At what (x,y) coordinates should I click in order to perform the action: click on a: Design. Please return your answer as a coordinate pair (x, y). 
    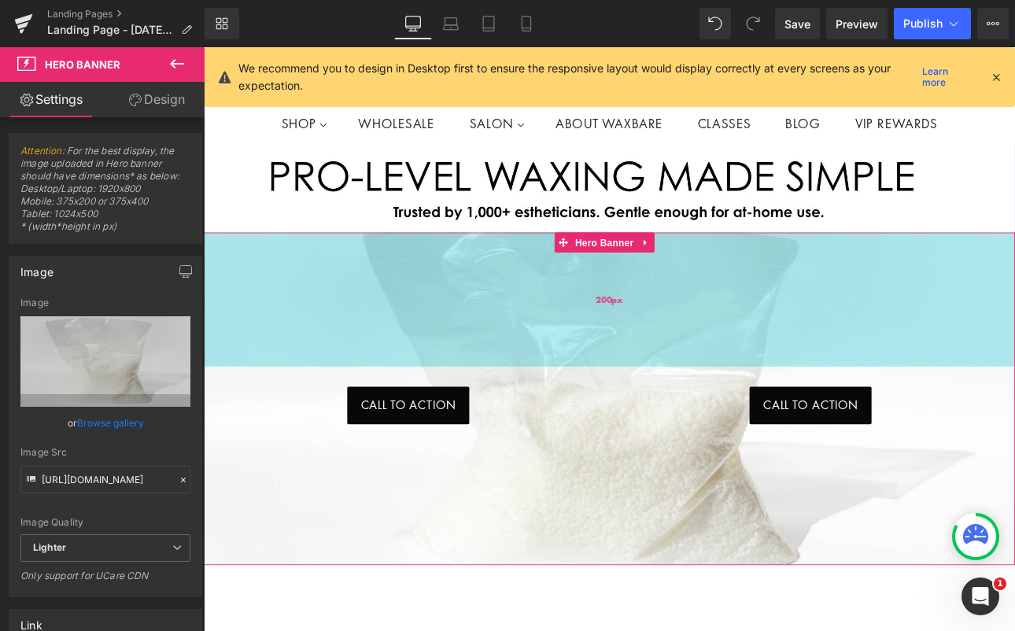
    Looking at the image, I should click on (157, 99).